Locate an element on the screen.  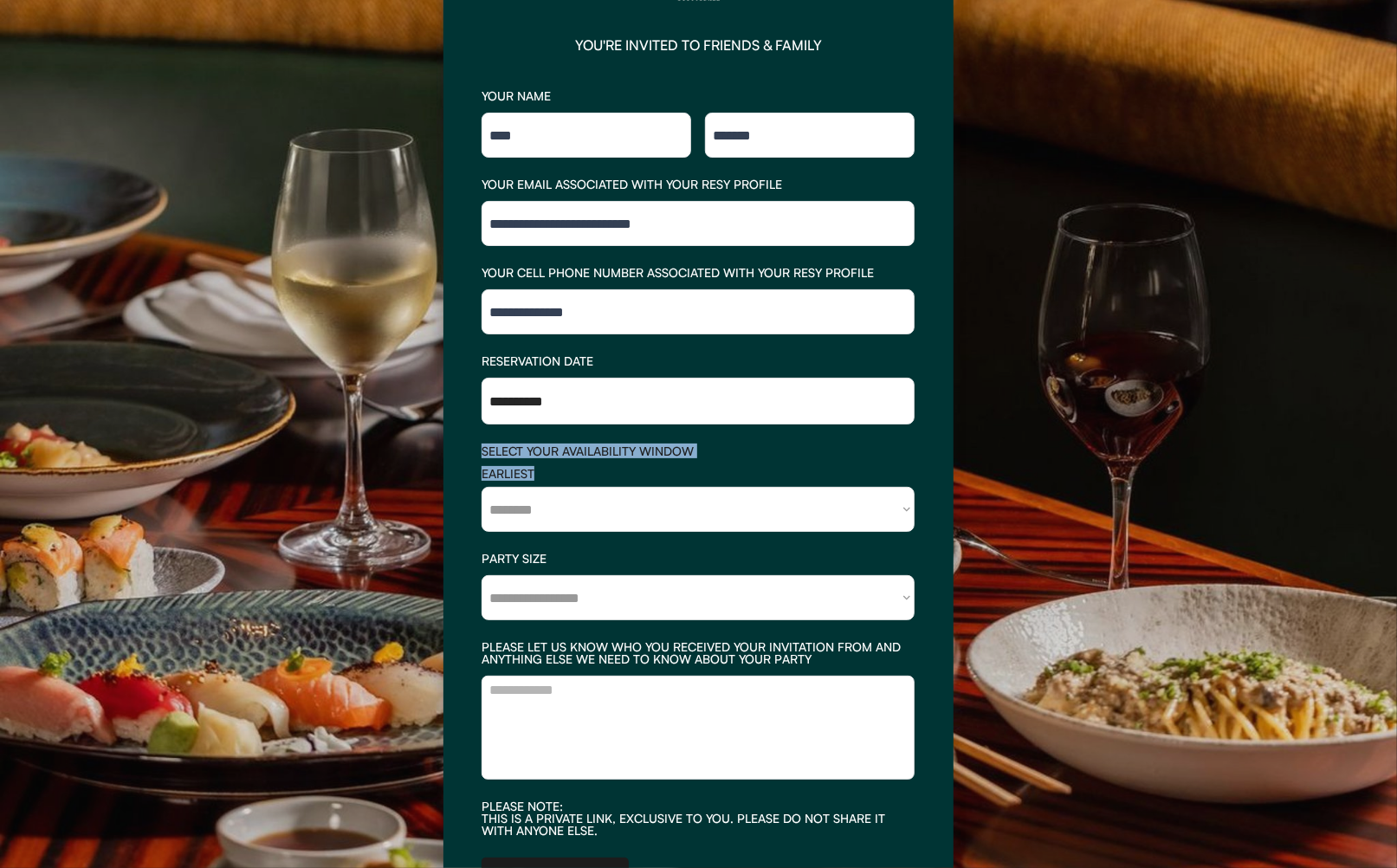
div: PARTY SIZE is located at coordinates (698, 559).